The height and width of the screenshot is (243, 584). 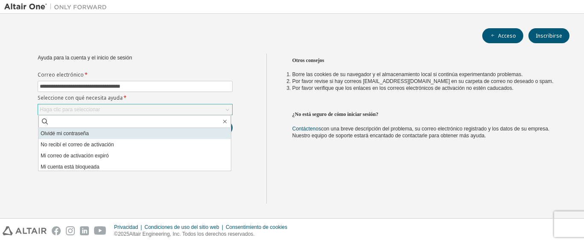 I want to click on font: Condiciones de uso del sitio web, so click(x=182, y=227).